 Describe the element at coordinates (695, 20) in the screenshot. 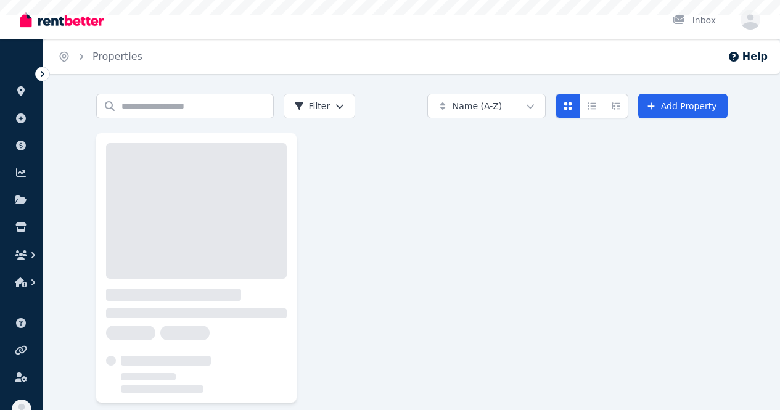

I see `div: Inbox` at that location.